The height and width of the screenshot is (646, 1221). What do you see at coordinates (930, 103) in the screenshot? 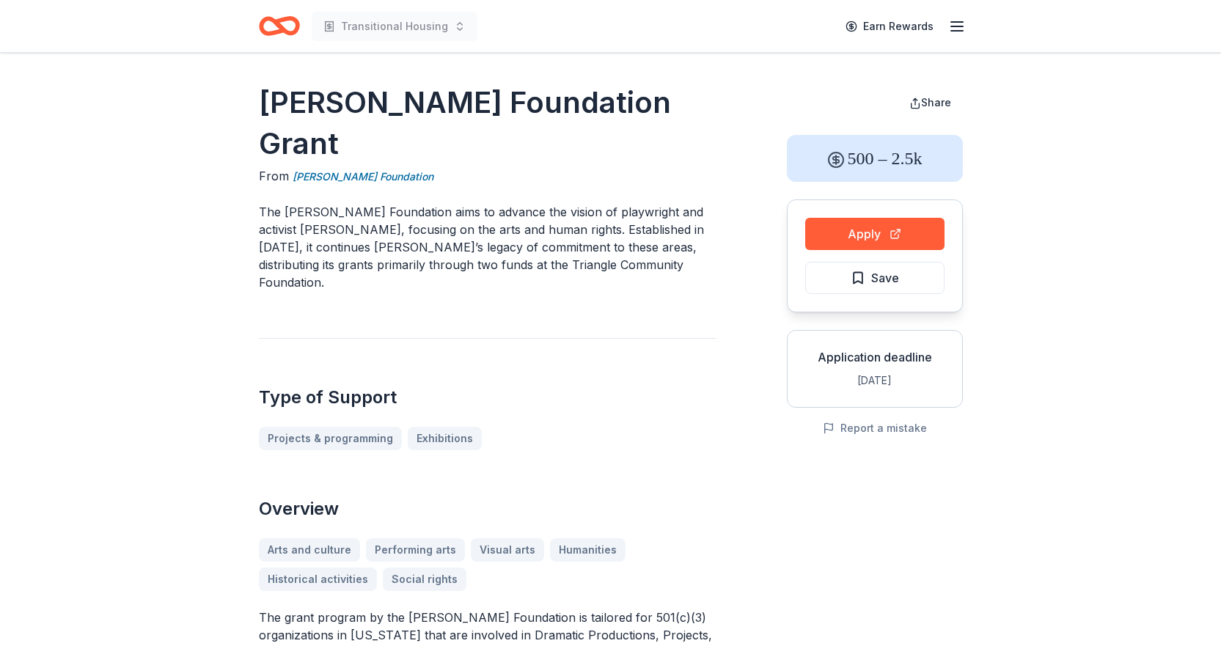
I see `button: Share` at bounding box center [930, 103].